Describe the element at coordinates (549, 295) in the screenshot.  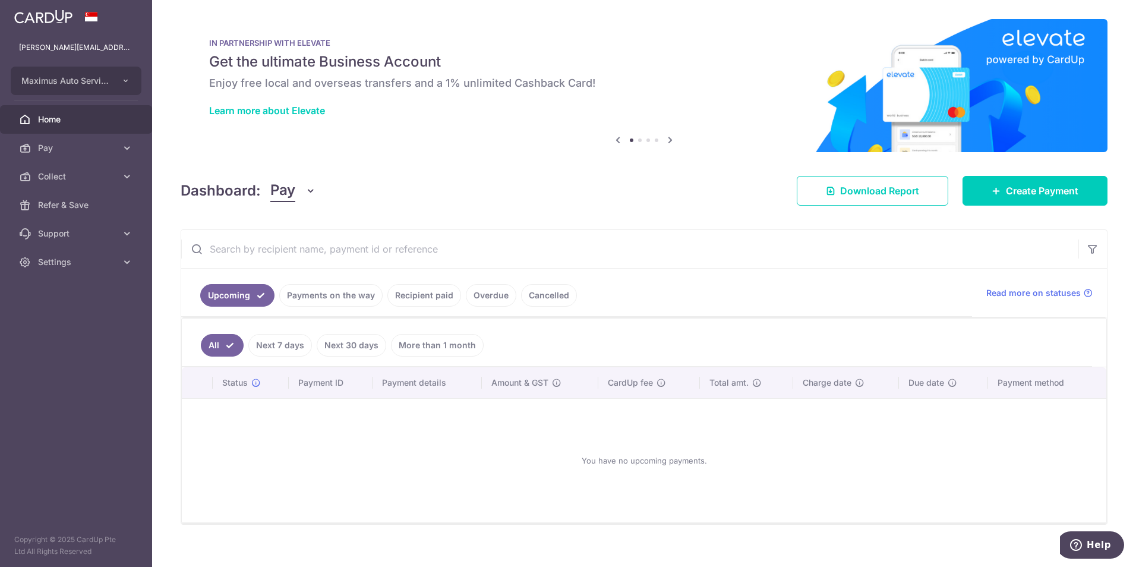
I see `a: Cancelled` at that location.